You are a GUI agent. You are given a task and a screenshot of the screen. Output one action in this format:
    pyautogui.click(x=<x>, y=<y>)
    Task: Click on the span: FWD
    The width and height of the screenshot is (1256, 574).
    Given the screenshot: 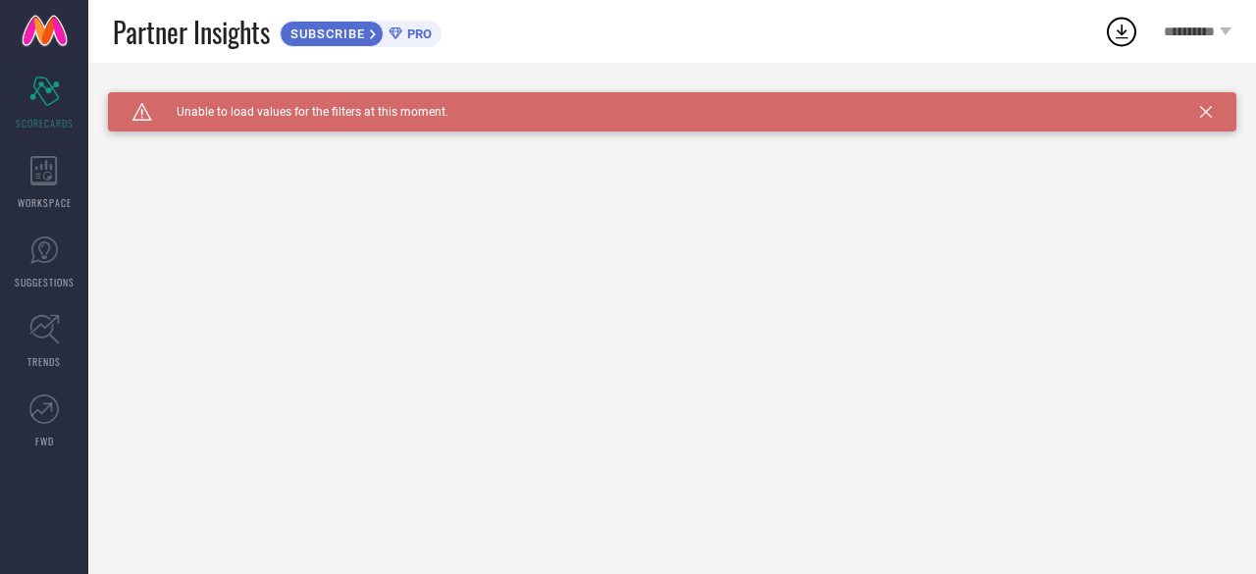 What is the action you would take?
    pyautogui.click(x=44, y=441)
    